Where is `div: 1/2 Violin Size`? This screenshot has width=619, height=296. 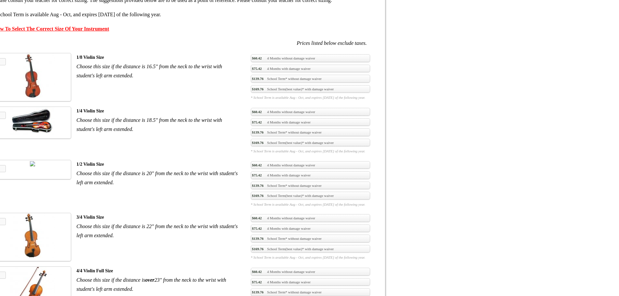 div: 1/2 Violin Size is located at coordinates (159, 164).